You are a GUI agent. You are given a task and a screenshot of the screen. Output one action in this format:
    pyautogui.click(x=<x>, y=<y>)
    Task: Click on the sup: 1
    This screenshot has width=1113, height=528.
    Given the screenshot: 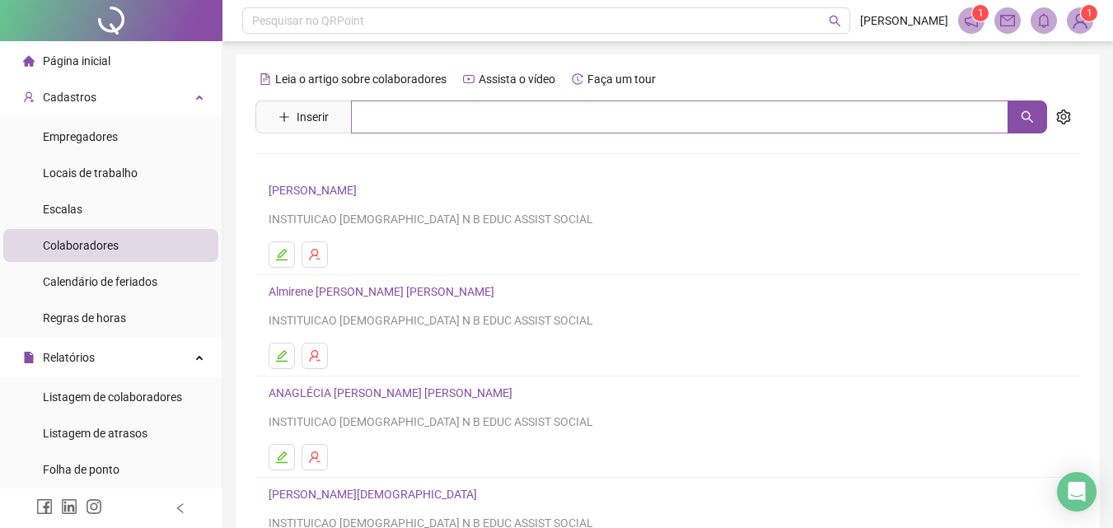 What is the action you would take?
    pyautogui.click(x=981, y=13)
    